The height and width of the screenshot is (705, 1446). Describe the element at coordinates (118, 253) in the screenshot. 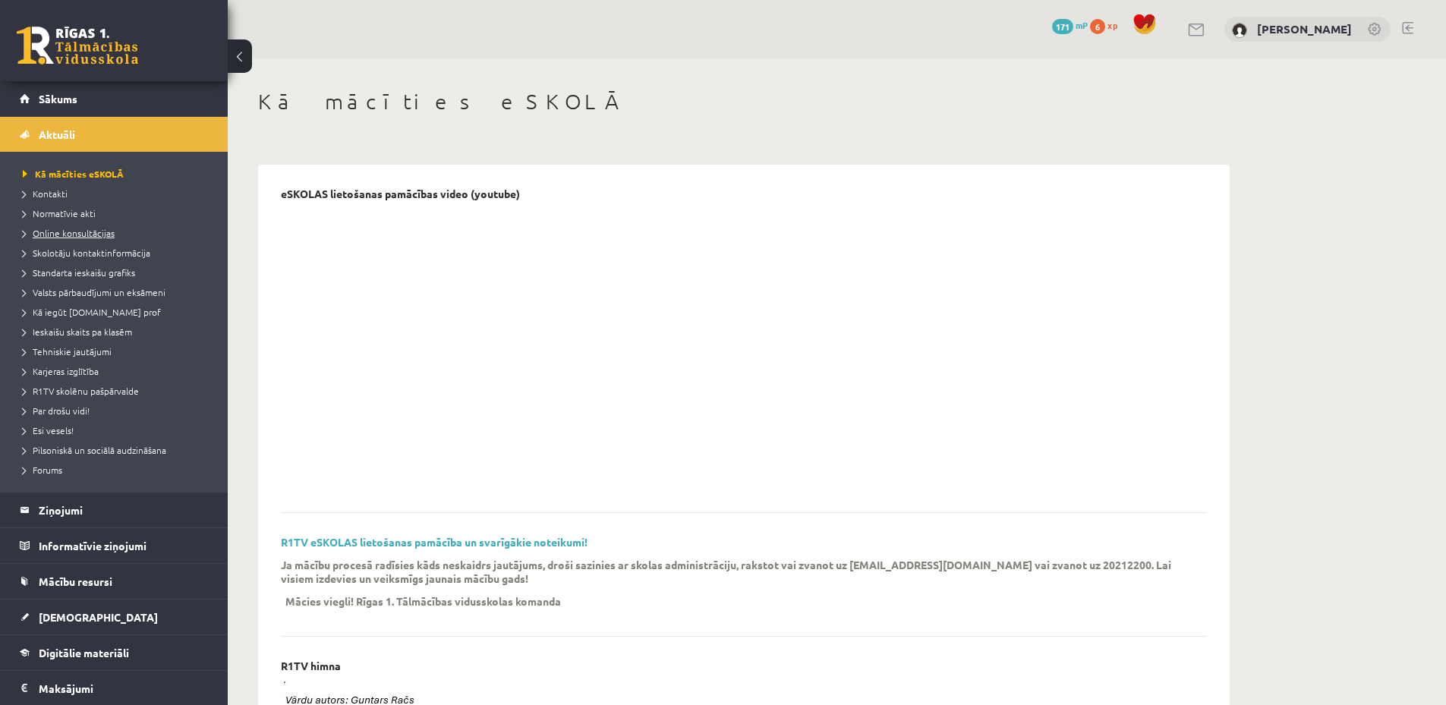

I see `a: Skolotāju kontaktinformācija` at that location.